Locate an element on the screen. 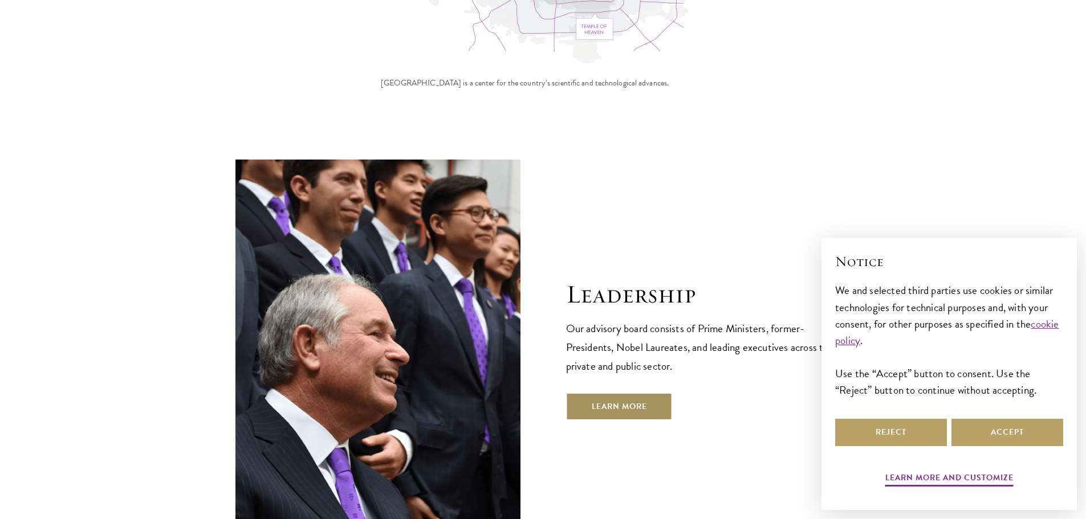 The width and height of the screenshot is (1086, 519). p: Our advisory board consists of Prime Ministers, former-Presidents, Nobel Laureates, and leading e... is located at coordinates (708, 347).